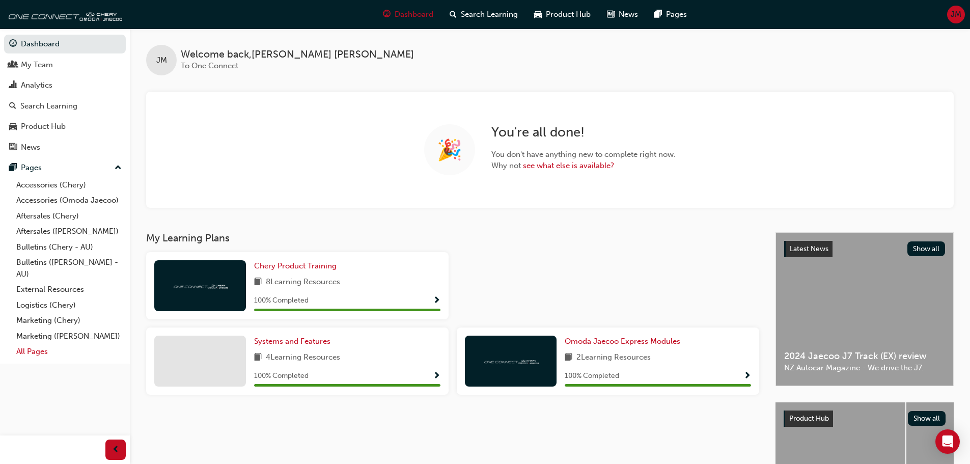 This screenshot has height=464, width=970. I want to click on a: Omoda Jaecoo Express Modules, so click(624, 341).